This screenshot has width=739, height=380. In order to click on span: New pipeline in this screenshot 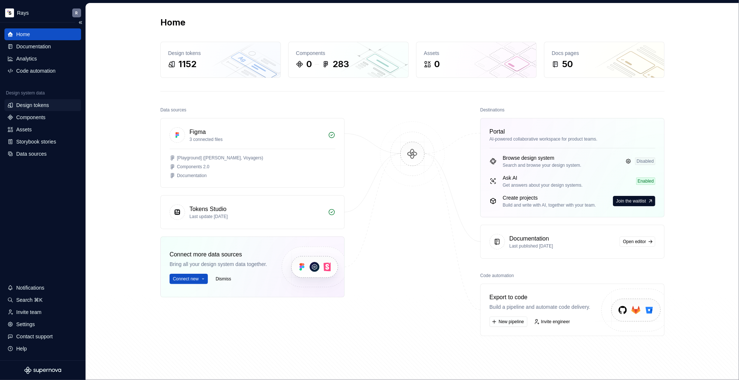, I will do `click(512, 322)`.